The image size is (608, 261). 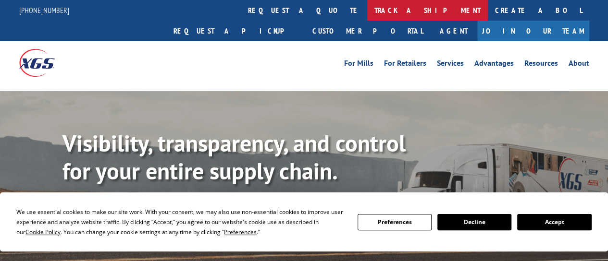 What do you see at coordinates (554, 222) in the screenshot?
I see `button: Accept` at bounding box center [554, 222].